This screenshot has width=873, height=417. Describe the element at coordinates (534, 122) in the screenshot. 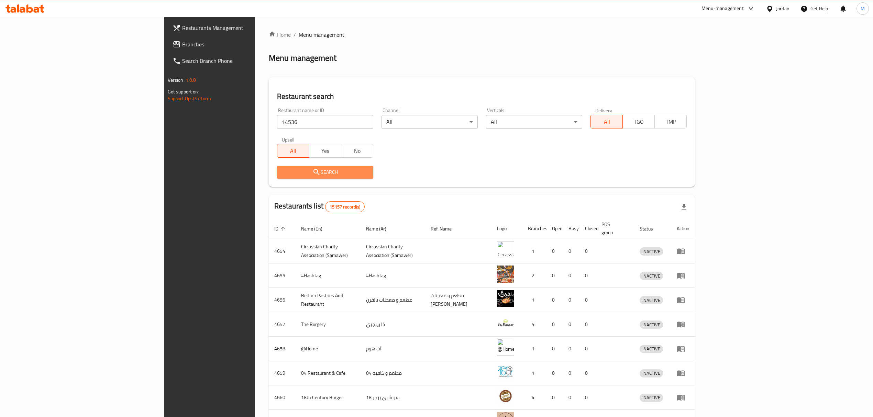

I see `div: All` at that location.